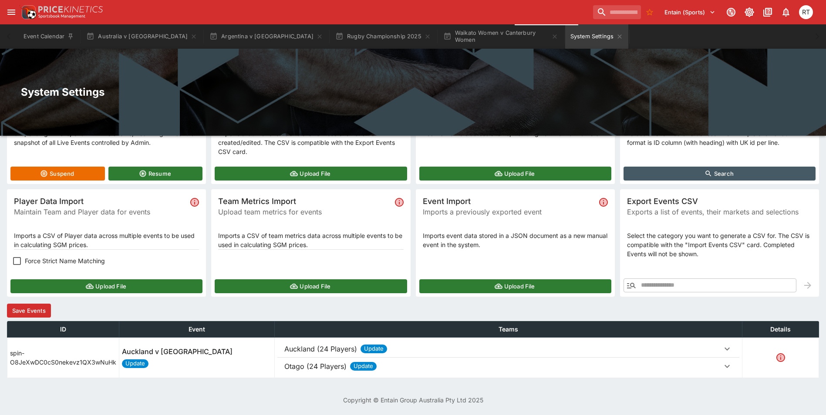 This screenshot has height=415, width=826. Describe the element at coordinates (719, 245) in the screenshot. I see `p: Select the category you want to generate a CSV for. The CSV is compatible with the "Import Events...` at that location.